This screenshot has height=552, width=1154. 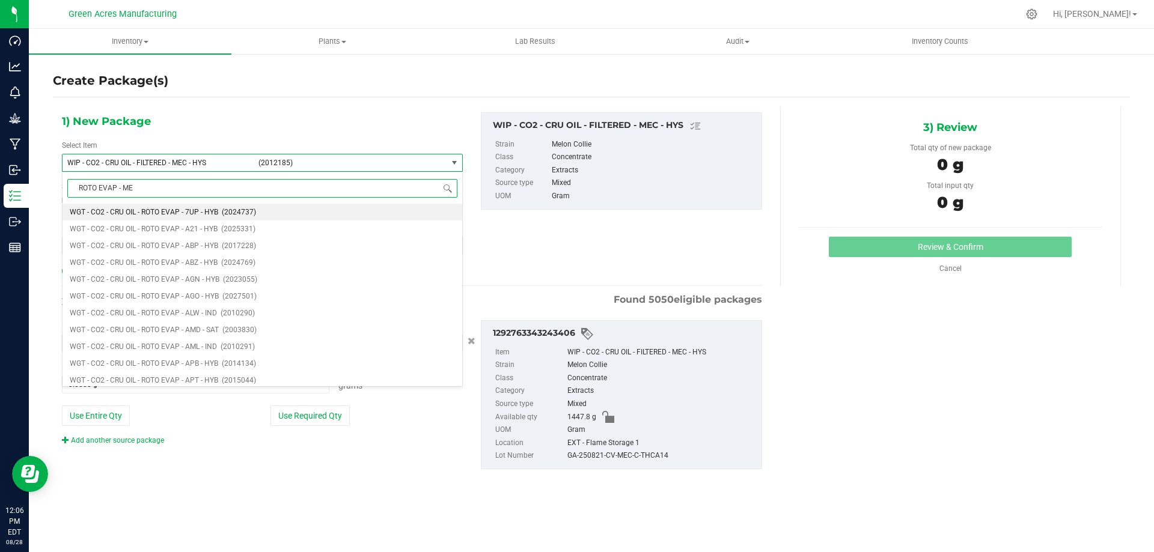 I want to click on label: Select Item, so click(x=79, y=145).